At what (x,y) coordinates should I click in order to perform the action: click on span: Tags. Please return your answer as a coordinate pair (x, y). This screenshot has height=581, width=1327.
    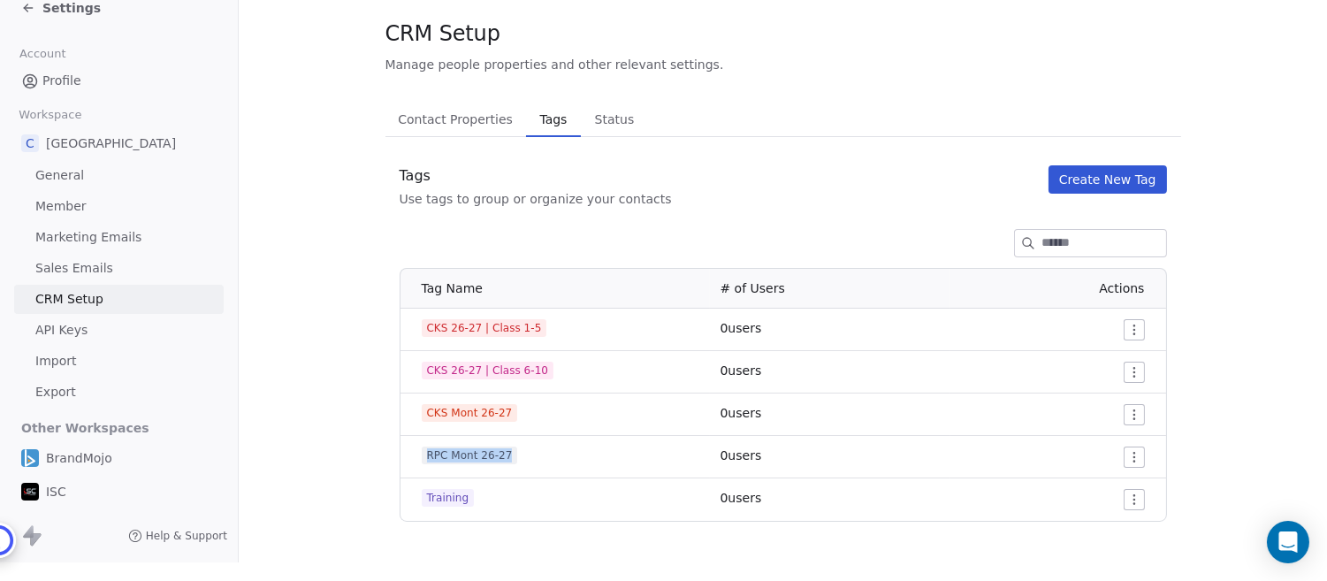
    Looking at the image, I should click on (553, 119).